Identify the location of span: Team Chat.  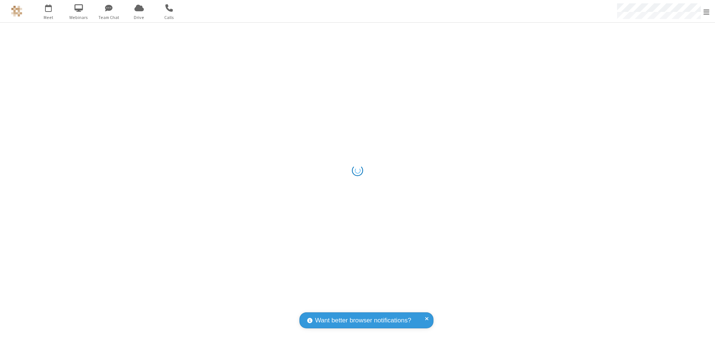
(109, 18).